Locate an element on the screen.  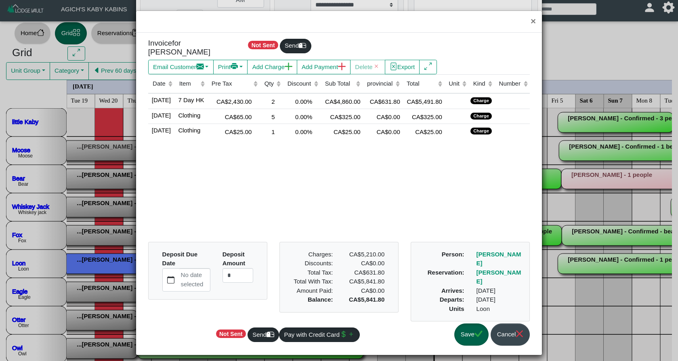
svg: file excel is located at coordinates (393, 66).